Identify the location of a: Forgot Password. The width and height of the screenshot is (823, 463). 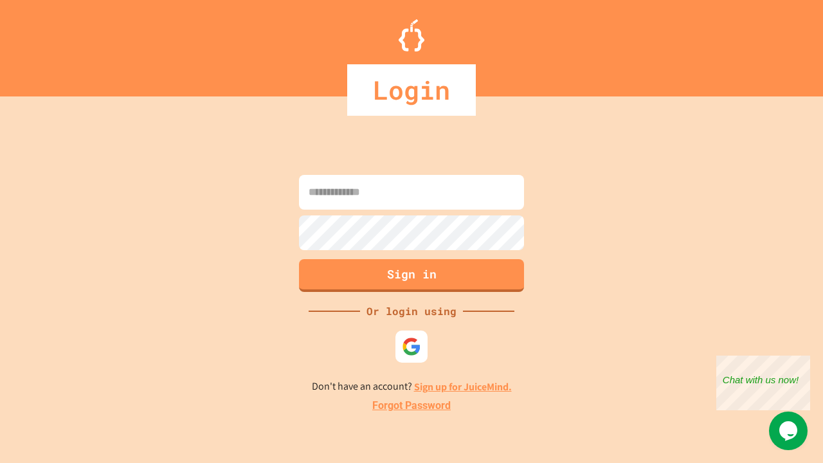
(412, 406).